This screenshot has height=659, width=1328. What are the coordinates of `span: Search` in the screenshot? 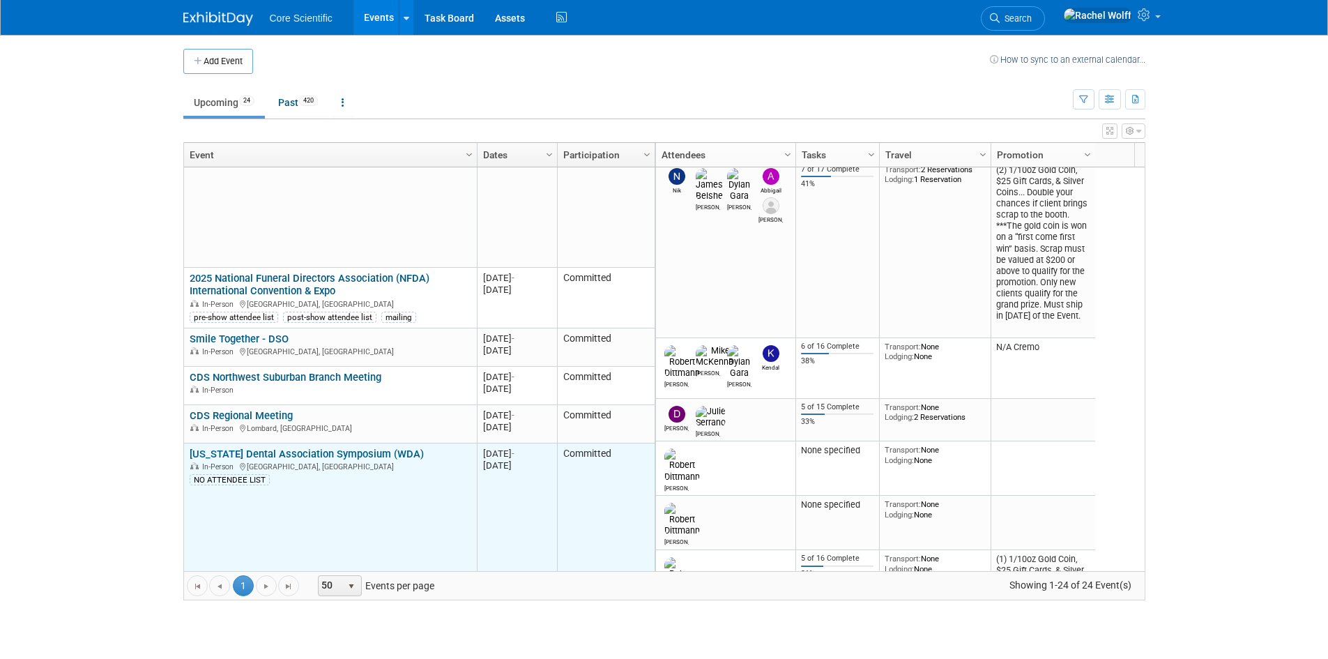 It's located at (1016, 18).